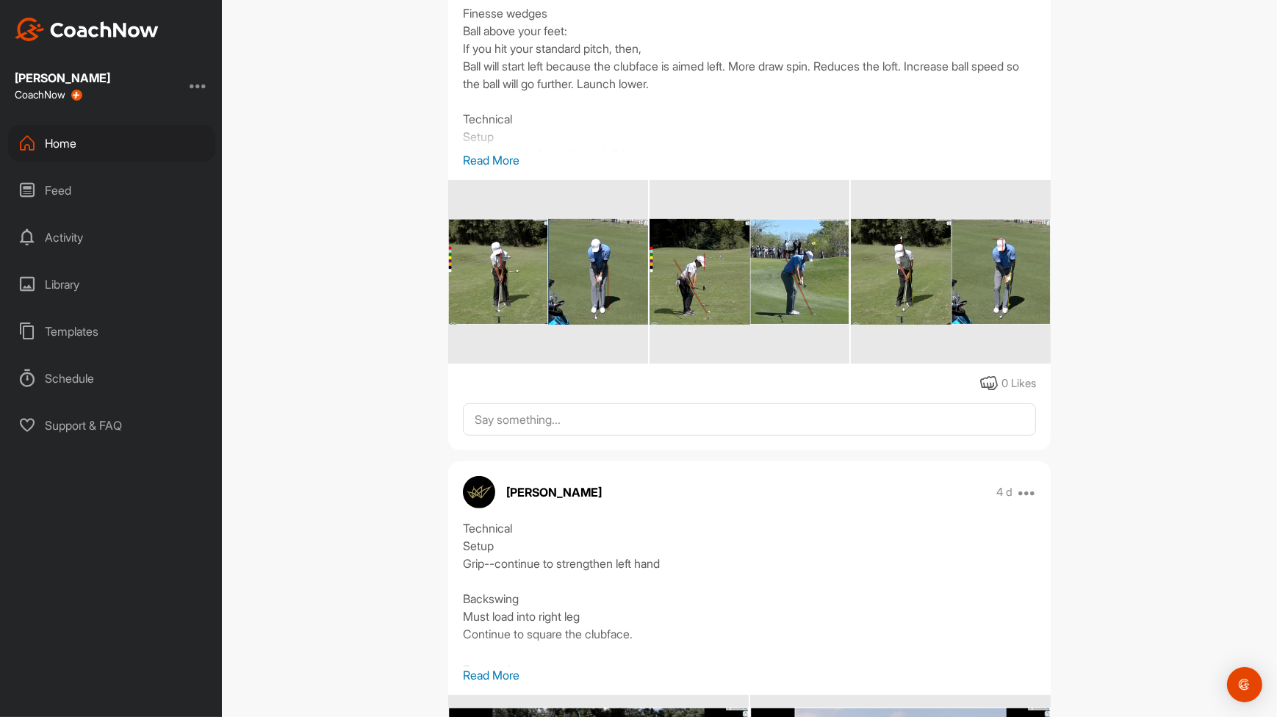  What do you see at coordinates (479, 492) in the screenshot?
I see `img: avatar` at bounding box center [479, 492].